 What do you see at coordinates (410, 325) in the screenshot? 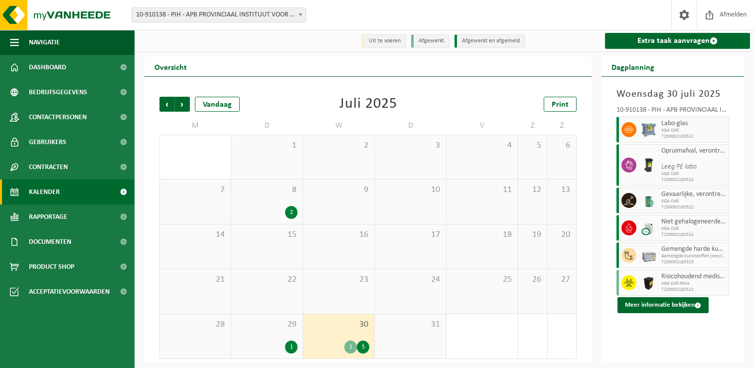
I see `span: 31` at bounding box center [410, 325].